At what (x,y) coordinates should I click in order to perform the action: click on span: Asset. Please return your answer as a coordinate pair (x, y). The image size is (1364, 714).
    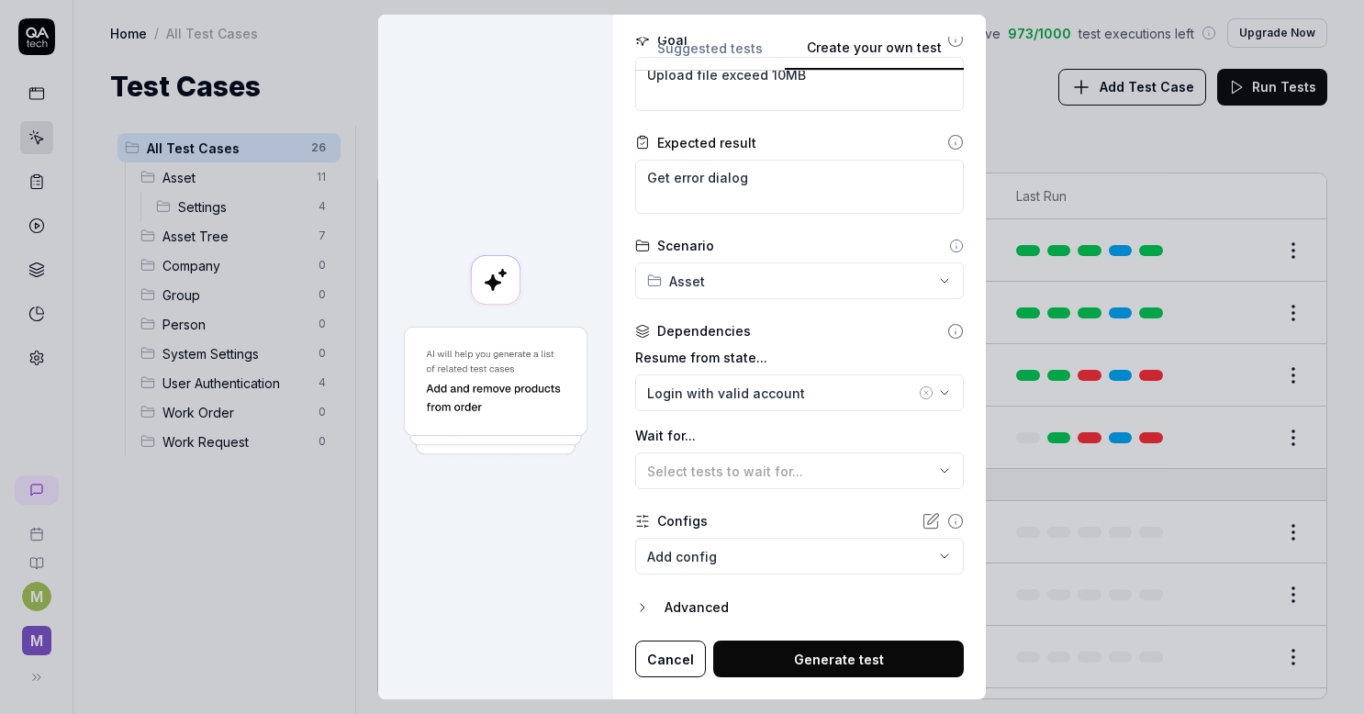
    Looking at the image, I should click on (686, 281).